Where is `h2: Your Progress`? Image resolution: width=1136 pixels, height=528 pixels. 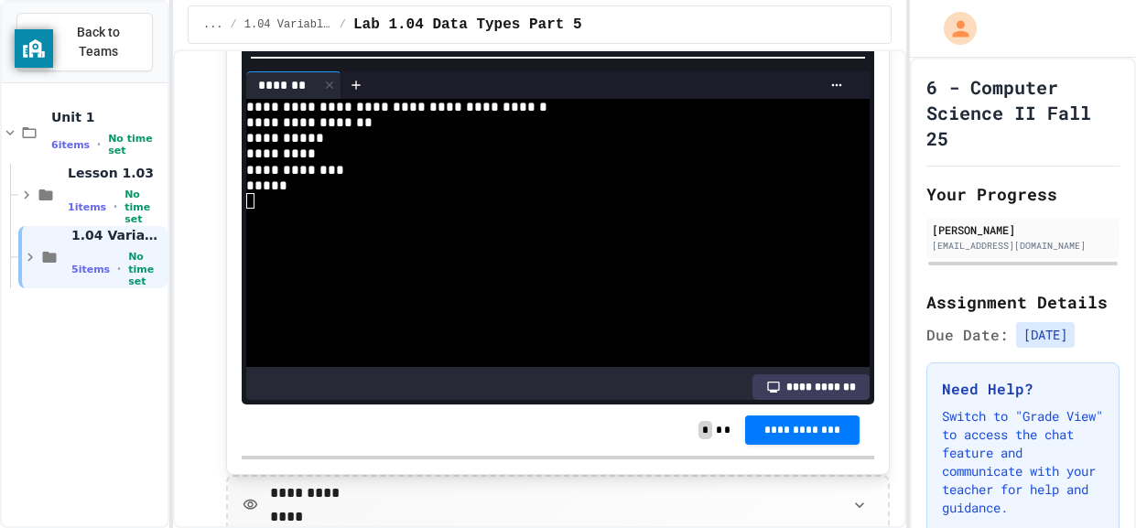 h2: Your Progress is located at coordinates (1022, 194).